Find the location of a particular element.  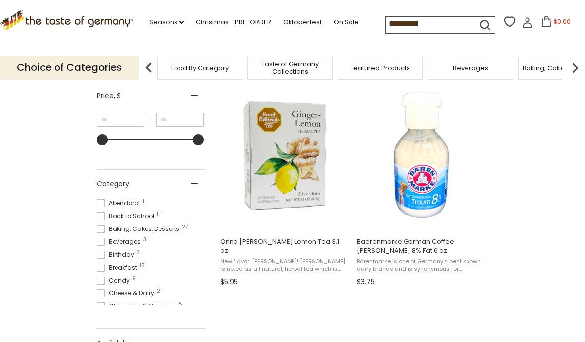

img: Onno Behrends Ginger Lemon Tea is located at coordinates (284, 156).